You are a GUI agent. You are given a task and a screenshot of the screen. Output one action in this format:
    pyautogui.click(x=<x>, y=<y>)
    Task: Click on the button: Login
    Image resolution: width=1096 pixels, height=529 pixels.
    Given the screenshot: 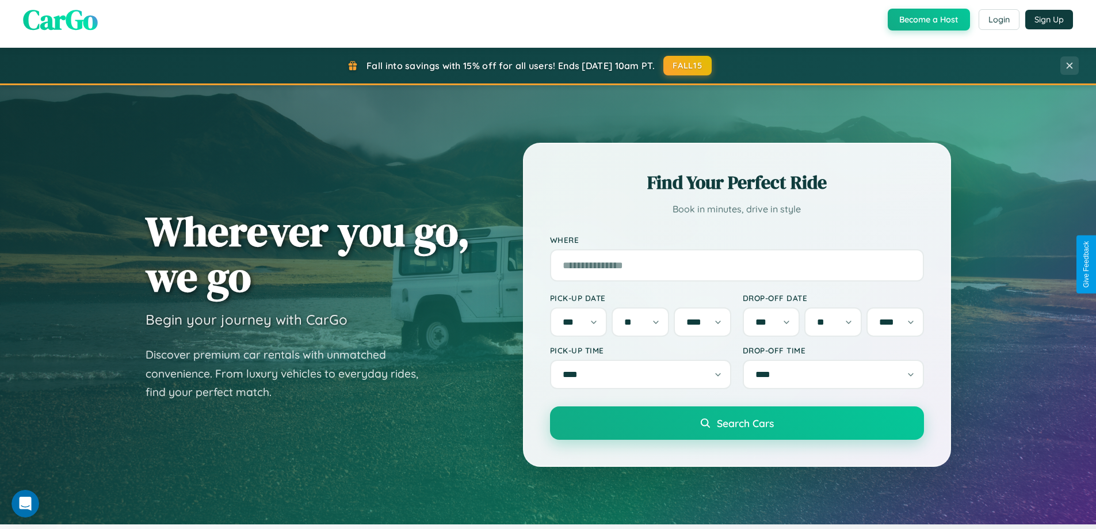 What is the action you would take?
    pyautogui.click(x=999, y=20)
    